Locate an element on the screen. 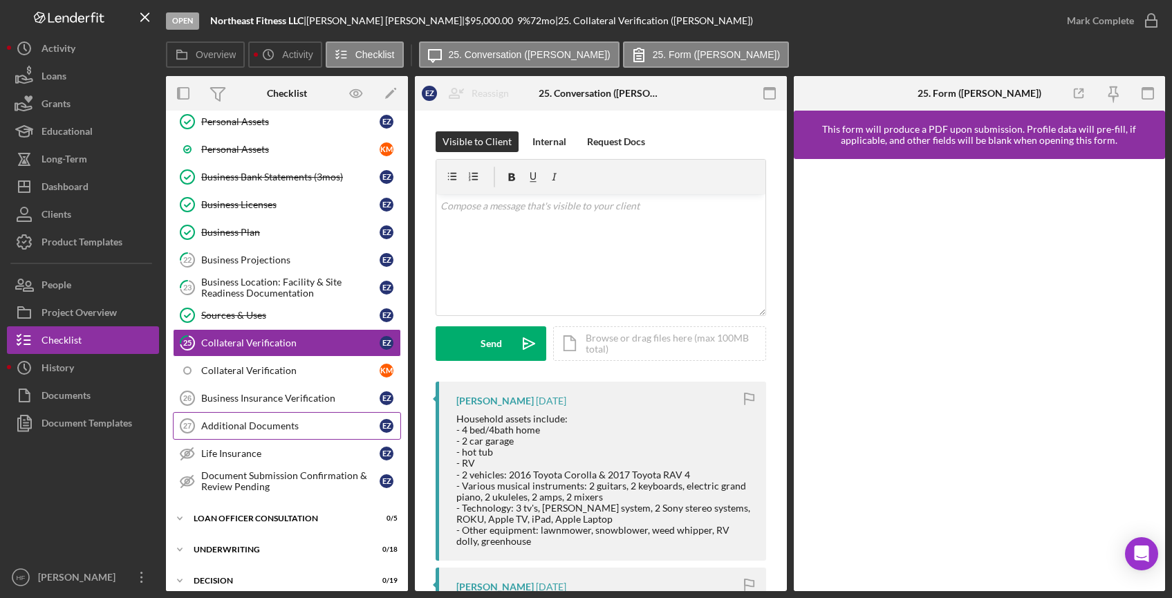 Image resolution: width=1172 pixels, height=598 pixels. button: Documents is located at coordinates (83, 395).